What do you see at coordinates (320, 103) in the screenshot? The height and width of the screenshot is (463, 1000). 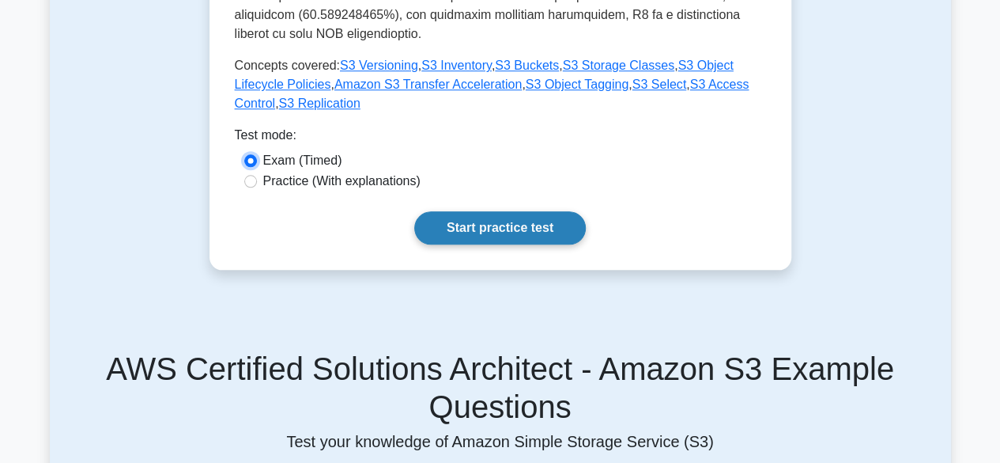 I see `a: S3 Replication` at bounding box center [320, 103].